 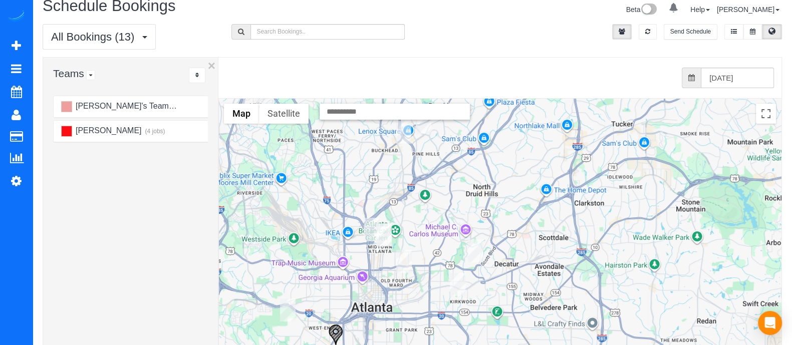 I want to click on div: Open Intercom Messenger, so click(x=770, y=323).